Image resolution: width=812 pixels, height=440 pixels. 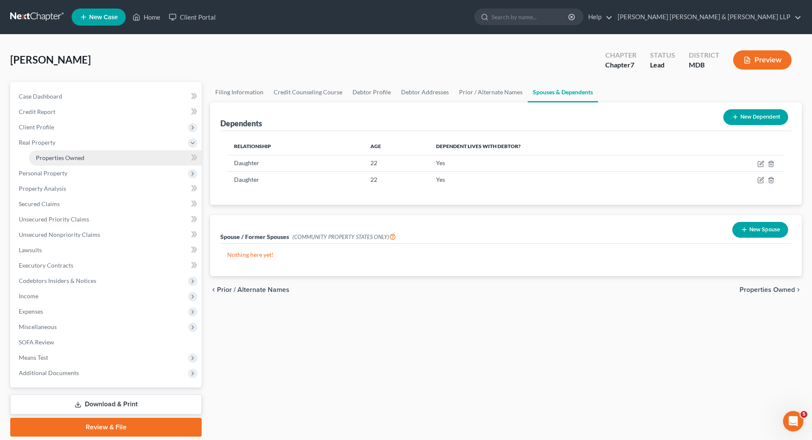 I want to click on span: Secured Claims, so click(x=39, y=203).